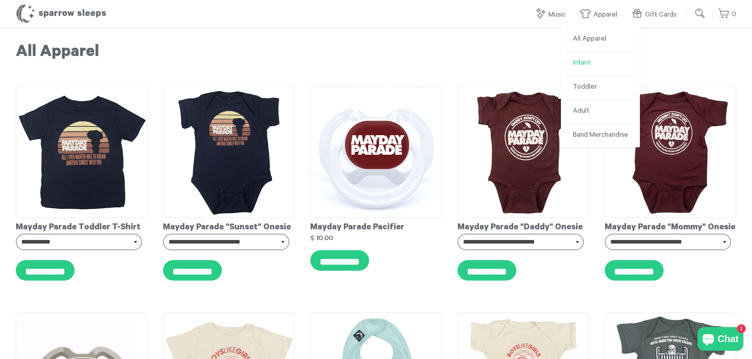 The height and width of the screenshot is (359, 752). What do you see at coordinates (655, 15) in the screenshot?
I see `a: Gift Cards` at bounding box center [655, 15].